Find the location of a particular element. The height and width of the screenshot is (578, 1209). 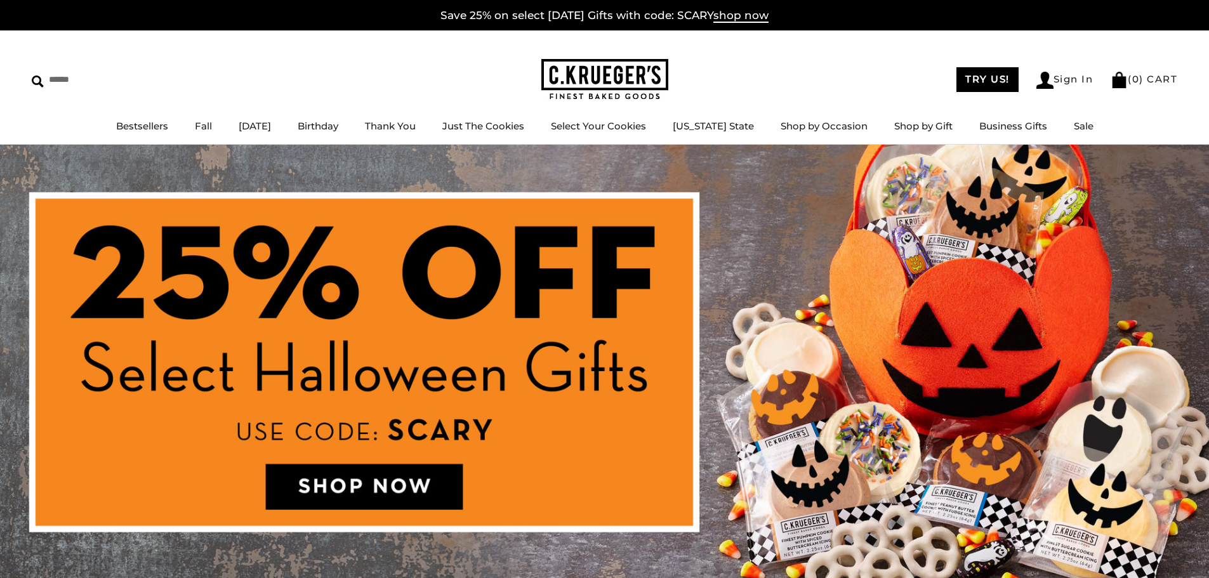

a: Bestsellers is located at coordinates (142, 126).